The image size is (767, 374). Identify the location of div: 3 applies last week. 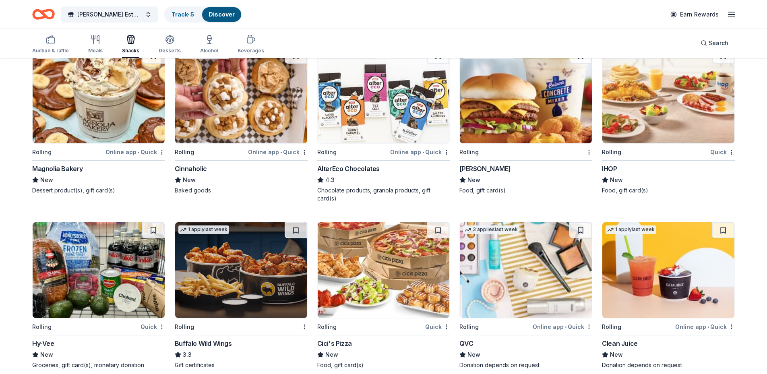
(491, 229).